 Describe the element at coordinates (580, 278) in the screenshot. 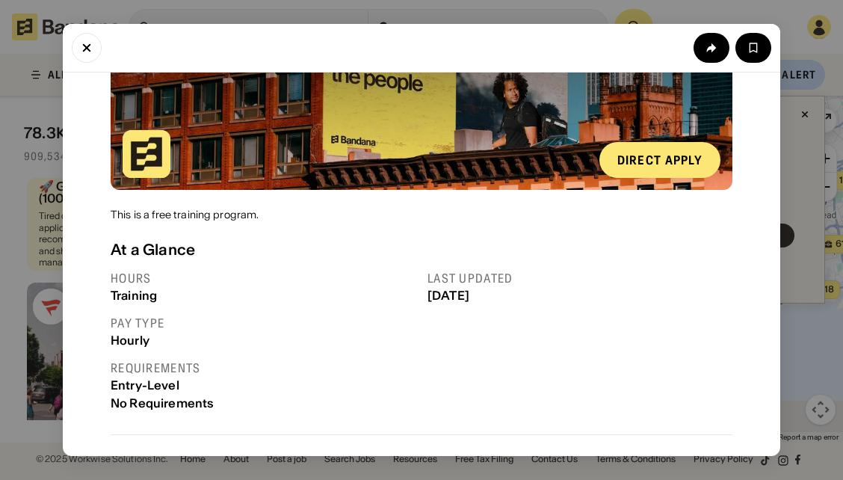

I see `div: Last updated` at that location.